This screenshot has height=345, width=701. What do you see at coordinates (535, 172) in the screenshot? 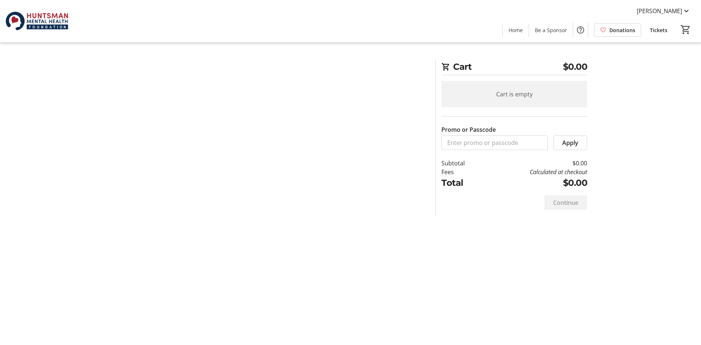
I see `td: Calculated at checkout` at bounding box center [535, 172].